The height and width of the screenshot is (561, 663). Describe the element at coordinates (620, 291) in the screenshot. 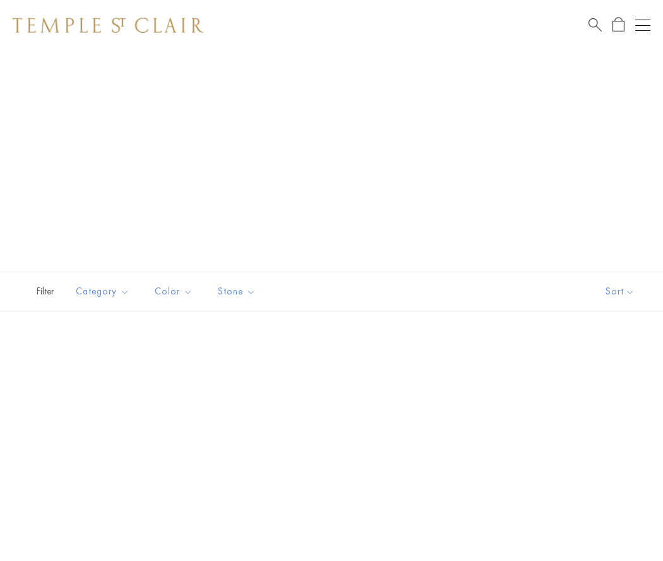

I see `button: Show sort by` at that location.